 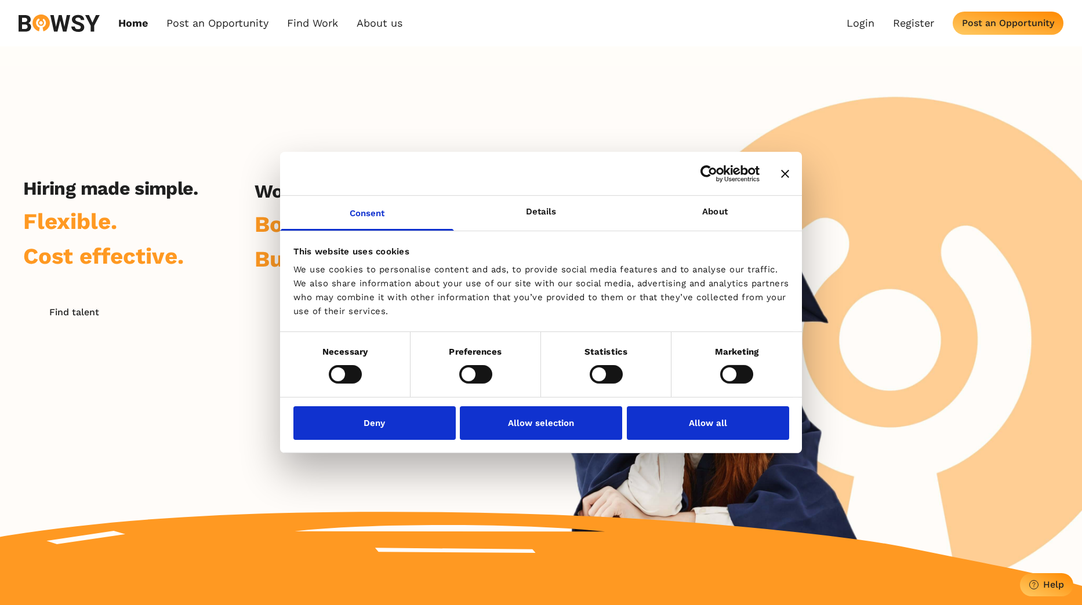 What do you see at coordinates (133, 23) in the screenshot?
I see `a: Home` at bounding box center [133, 23].